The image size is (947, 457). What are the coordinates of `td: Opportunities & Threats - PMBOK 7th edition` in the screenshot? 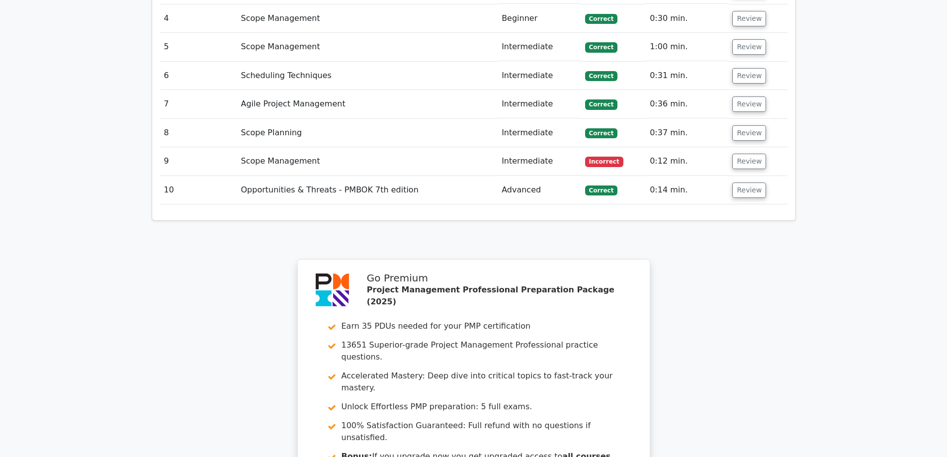 It's located at (367, 190).